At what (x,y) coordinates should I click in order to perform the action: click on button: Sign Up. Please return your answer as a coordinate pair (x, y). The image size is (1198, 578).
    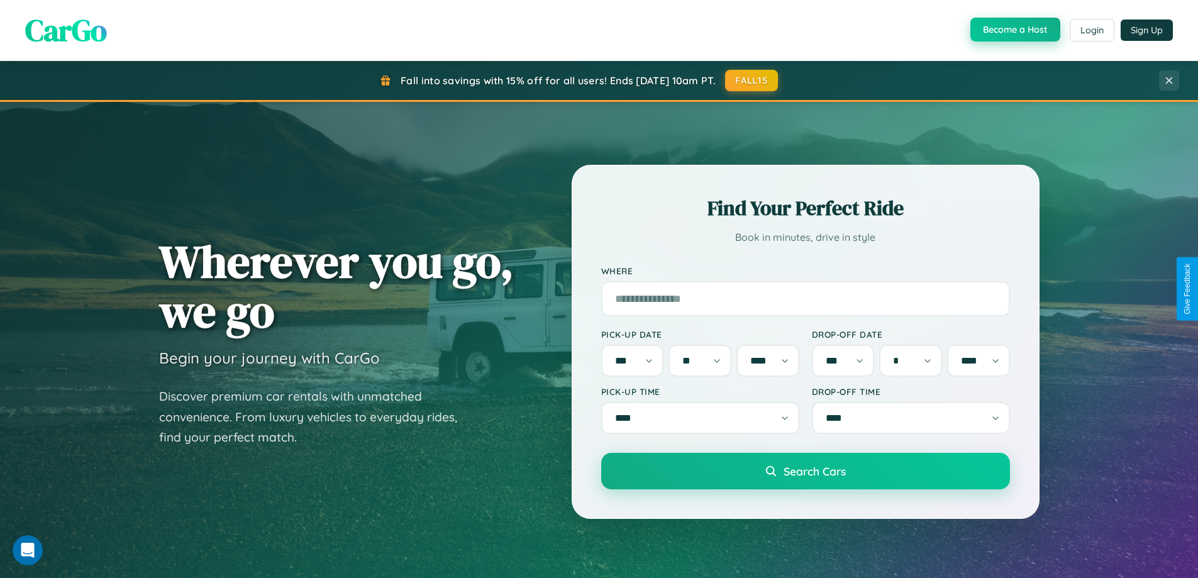
    Looking at the image, I should click on (1147, 30).